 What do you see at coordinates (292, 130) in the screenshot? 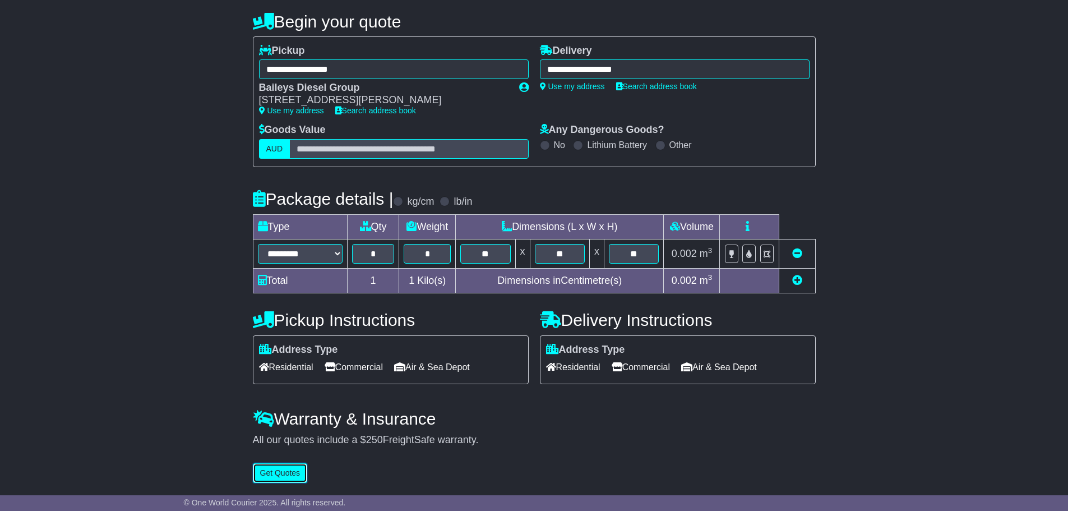
I see `label: Goods Value` at bounding box center [292, 130].